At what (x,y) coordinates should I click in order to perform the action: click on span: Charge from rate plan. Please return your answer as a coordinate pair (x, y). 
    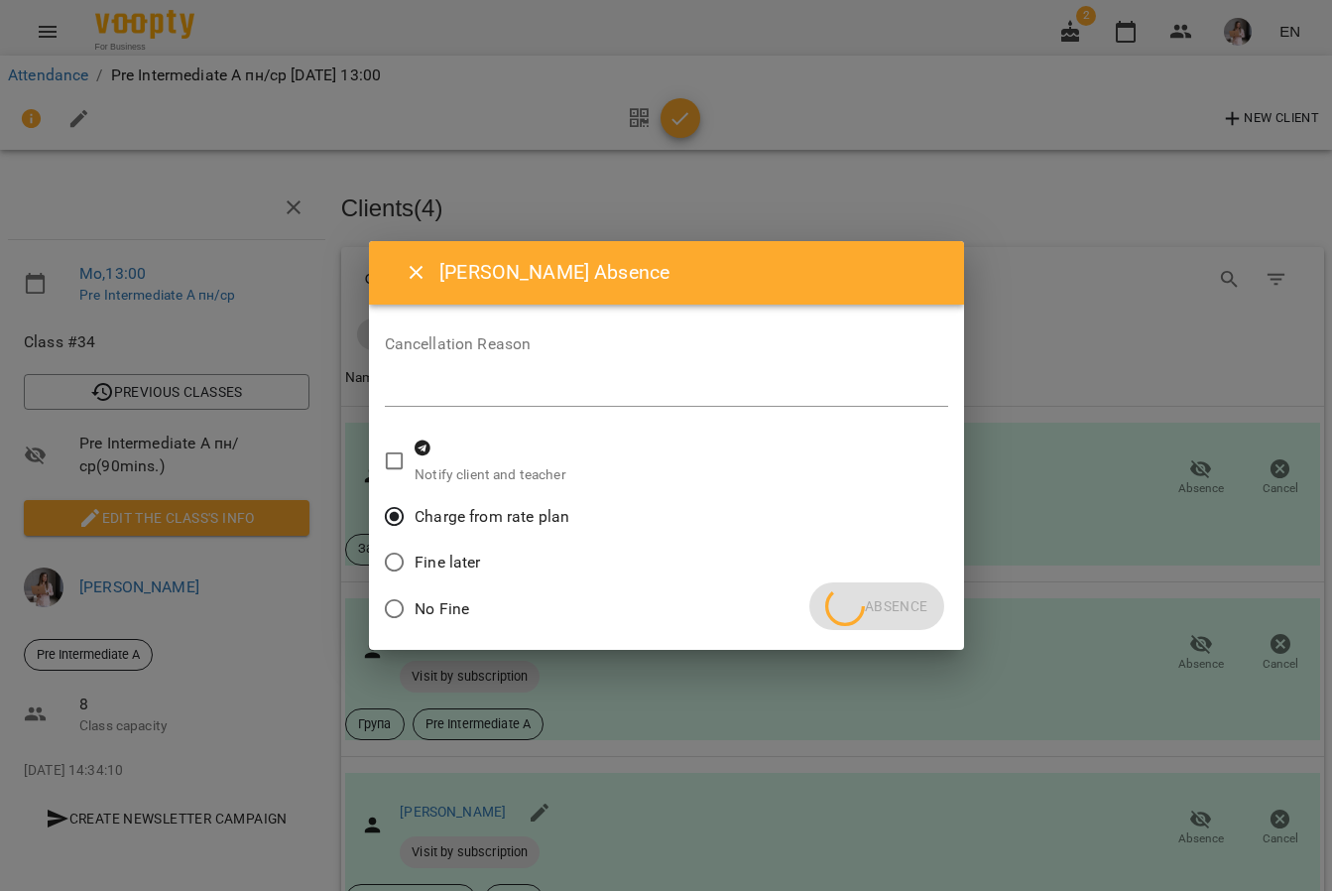
    Looking at the image, I should click on (492, 517).